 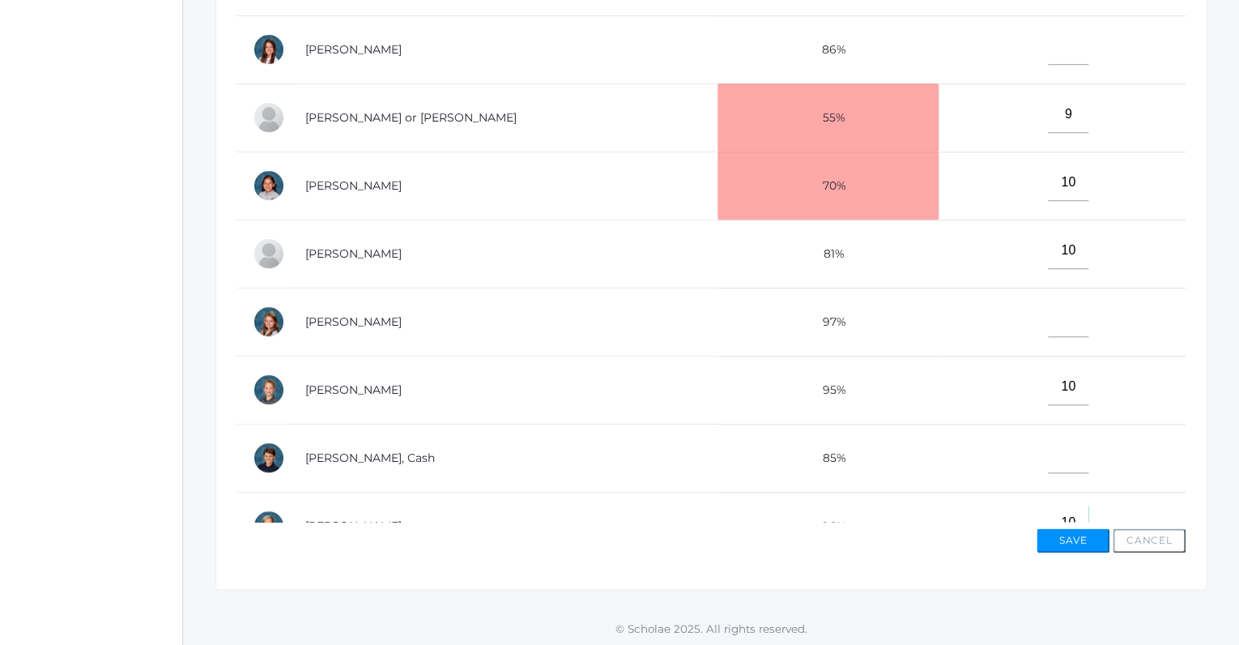 I want to click on div: Wyatt Ferris, so click(x=269, y=254).